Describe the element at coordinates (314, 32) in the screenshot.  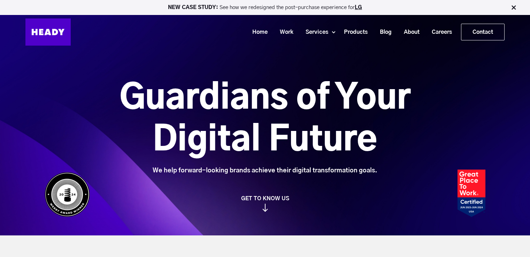
I see `a: Services` at that location.